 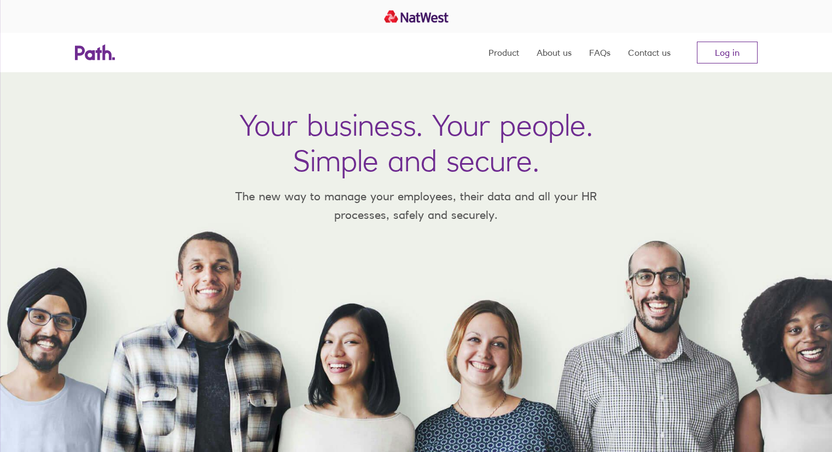 I want to click on a: Product, so click(x=504, y=53).